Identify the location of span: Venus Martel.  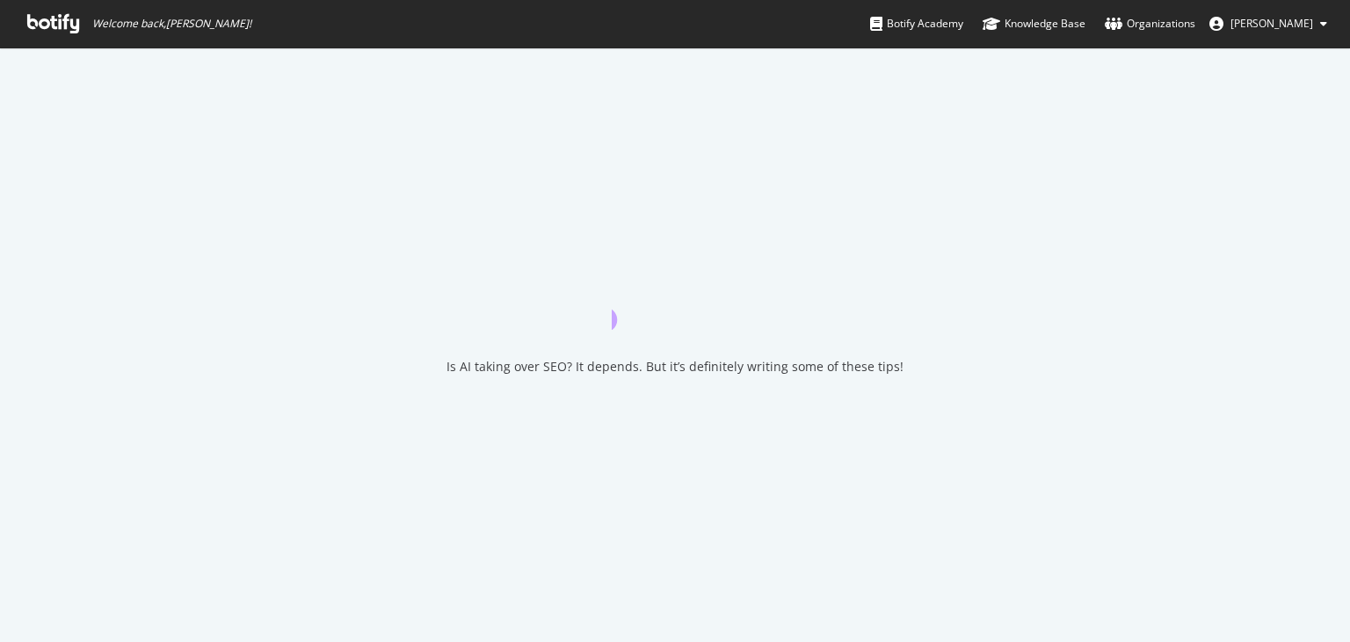
(1272, 23).